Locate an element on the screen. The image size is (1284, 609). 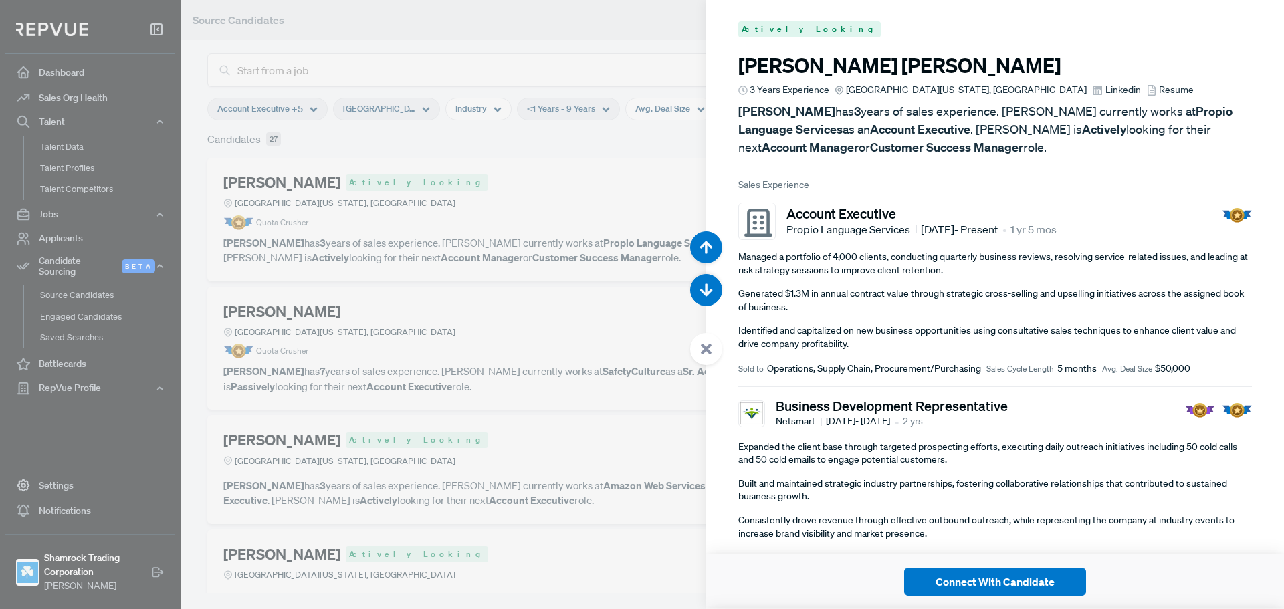
span: 3 Years Experience is located at coordinates (789, 90).